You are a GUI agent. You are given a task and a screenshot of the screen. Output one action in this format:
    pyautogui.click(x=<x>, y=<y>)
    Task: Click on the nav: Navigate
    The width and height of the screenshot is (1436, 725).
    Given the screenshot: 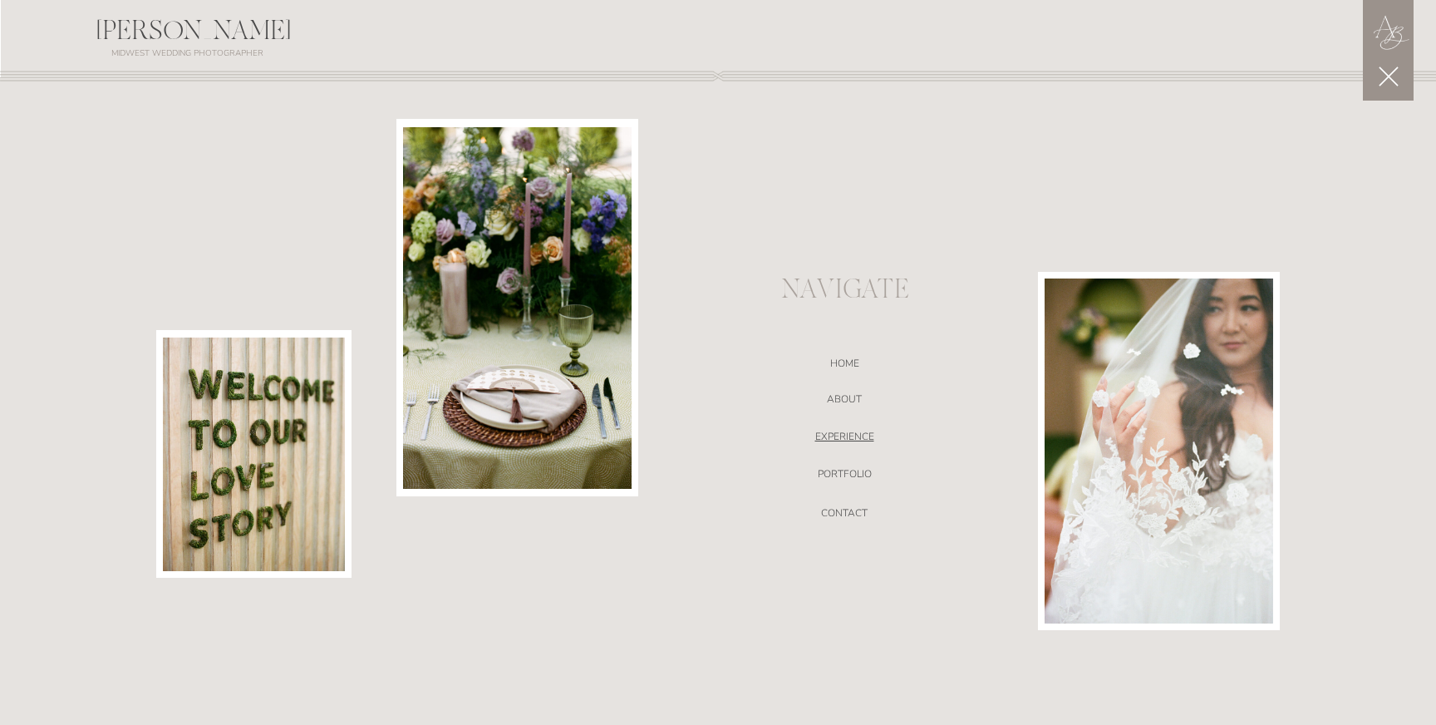 What is the action you would take?
    pyautogui.click(x=844, y=291)
    